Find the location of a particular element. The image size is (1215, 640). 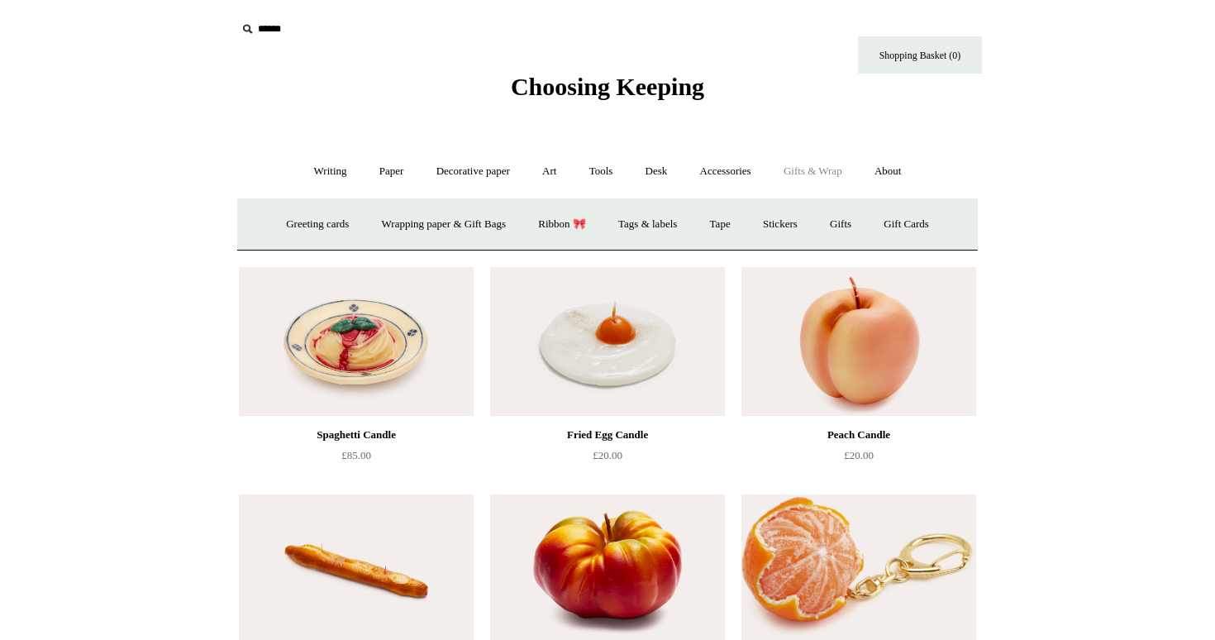

a: Shopping Basket (0) is located at coordinates (920, 55).